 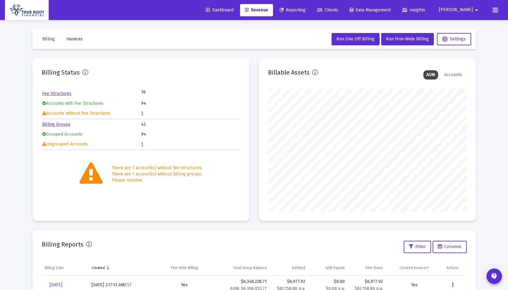 I want to click on span: Invoices, so click(x=74, y=39).